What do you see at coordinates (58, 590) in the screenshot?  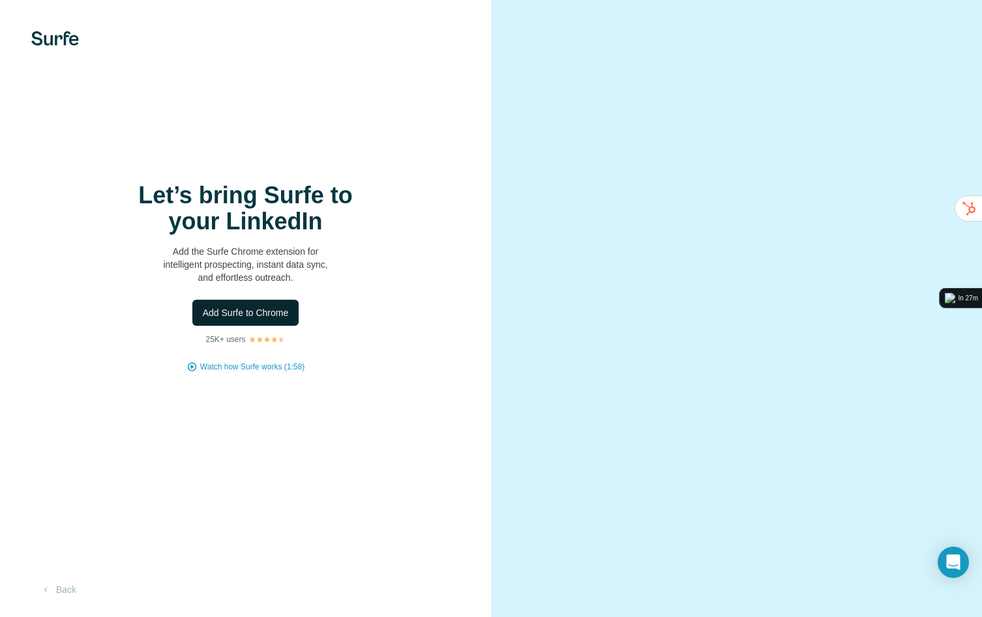 I see `button: Back` at bounding box center [58, 590].